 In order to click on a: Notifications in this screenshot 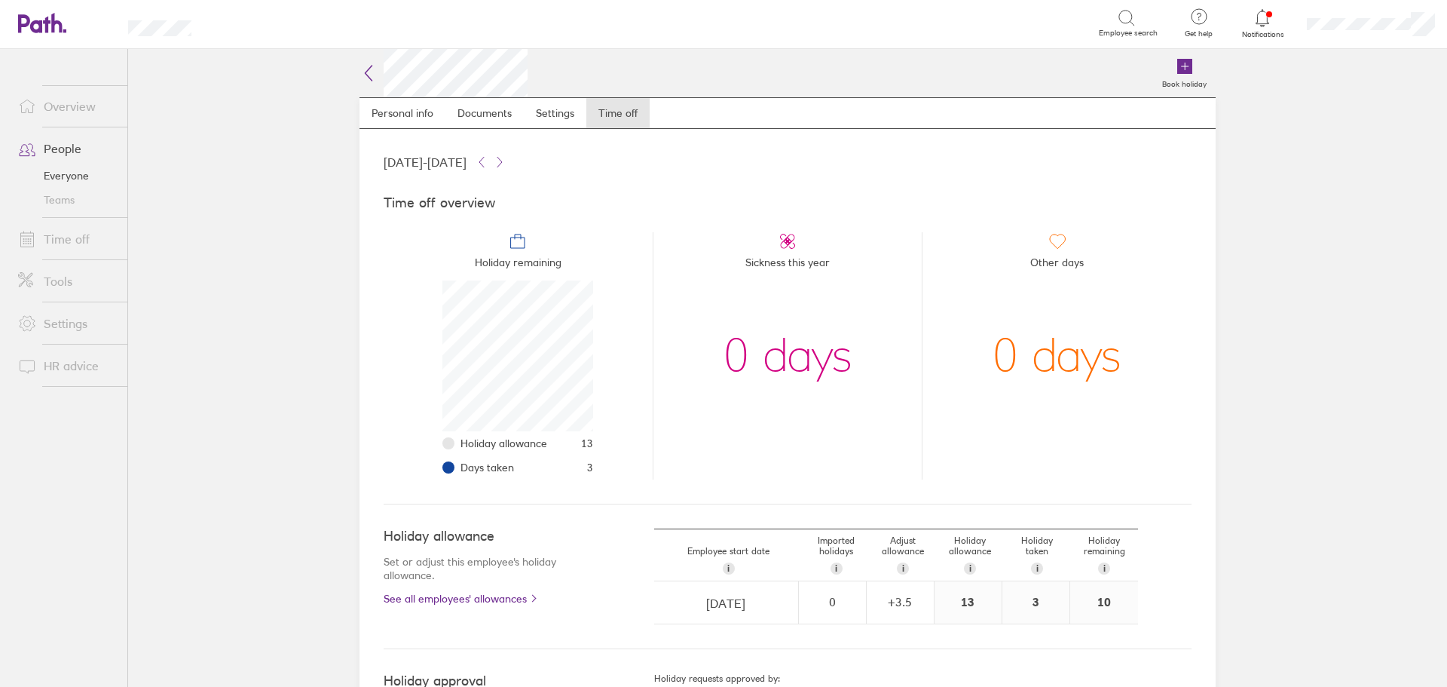, I will do `click(1263, 23)`.